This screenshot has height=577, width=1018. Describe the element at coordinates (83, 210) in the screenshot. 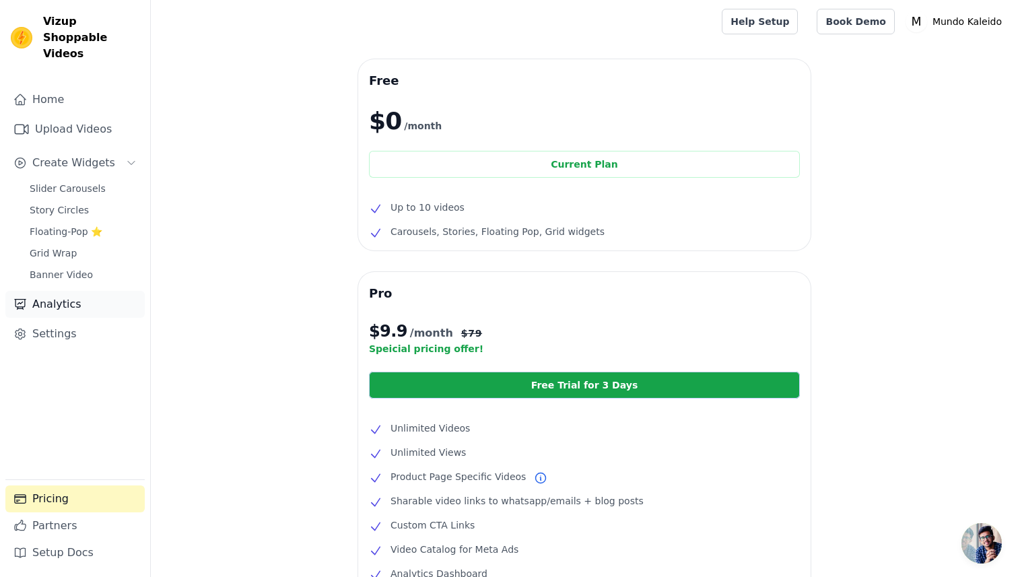

I see `a: Story Circles` at that location.